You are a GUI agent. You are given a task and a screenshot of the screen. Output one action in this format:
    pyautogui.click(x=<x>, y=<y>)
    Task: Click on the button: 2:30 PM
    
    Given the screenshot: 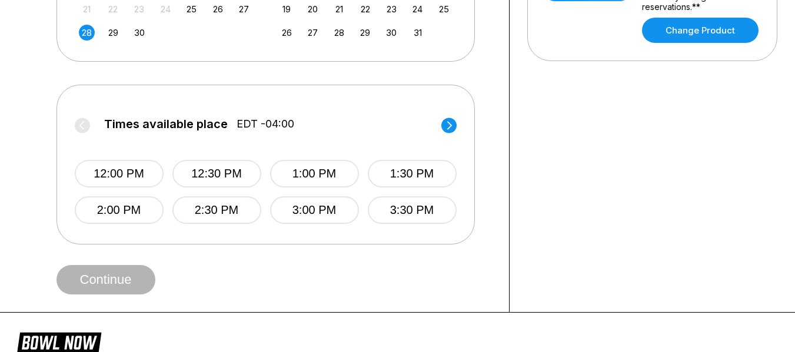 What is the action you would take?
    pyautogui.click(x=216, y=210)
    